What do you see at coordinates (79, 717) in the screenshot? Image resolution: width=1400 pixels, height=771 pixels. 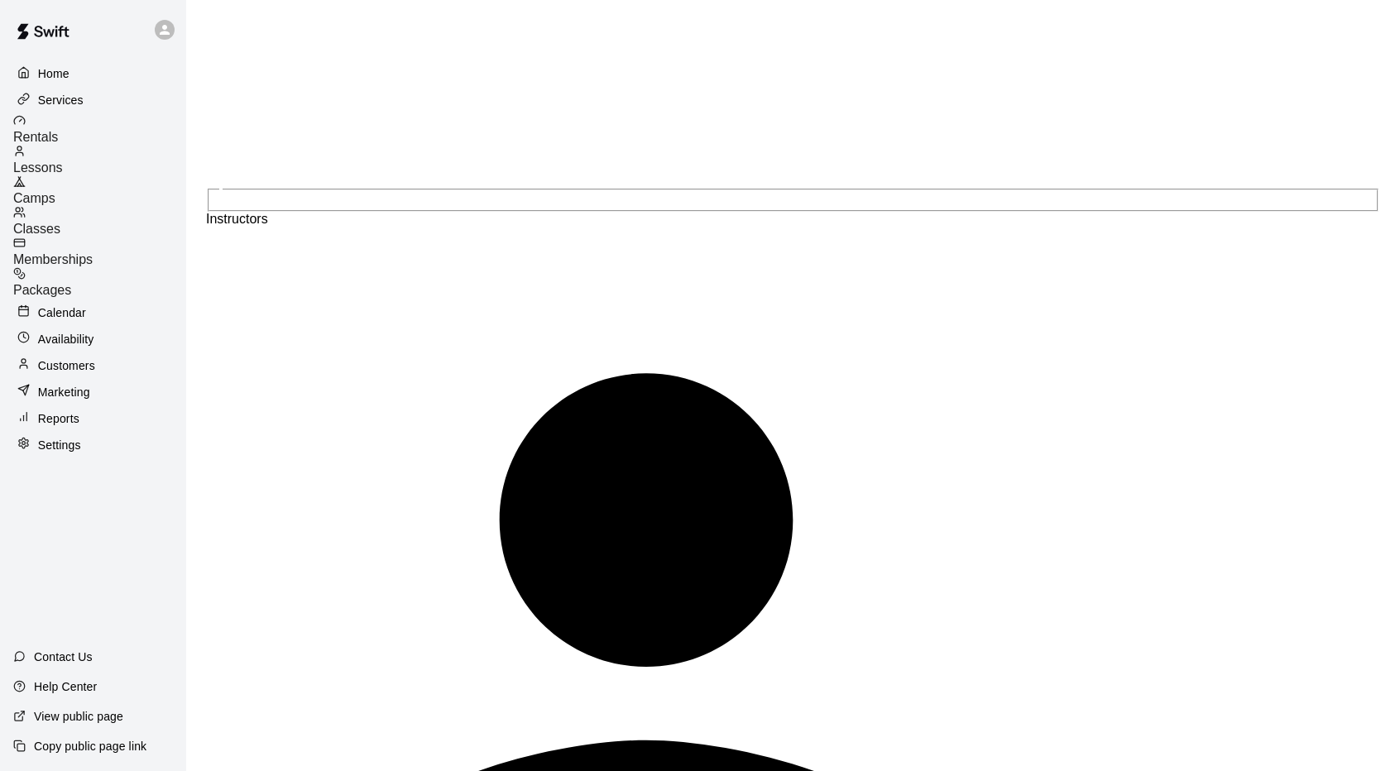 I see `p: View public page` at bounding box center [79, 717].